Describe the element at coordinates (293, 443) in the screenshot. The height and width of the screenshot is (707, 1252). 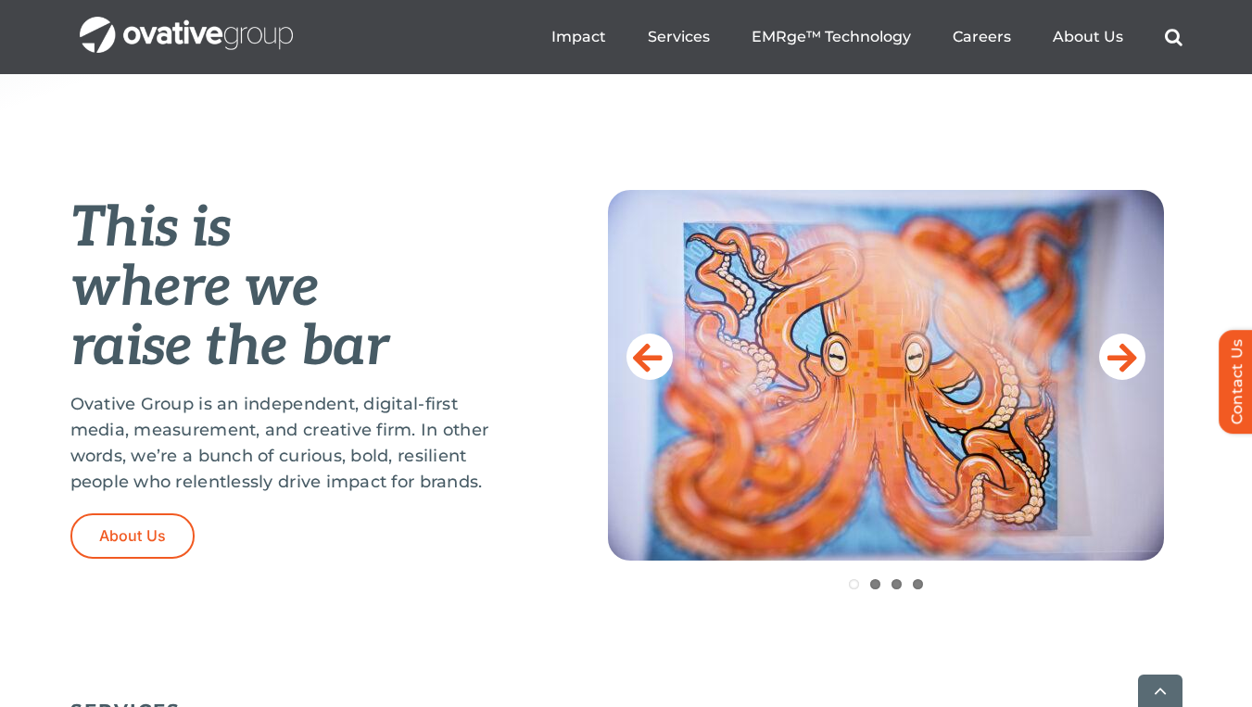
I see `p: Ovative Group is an independent, digital-first media, measurement, and creative firm. In other wo...` at that location.